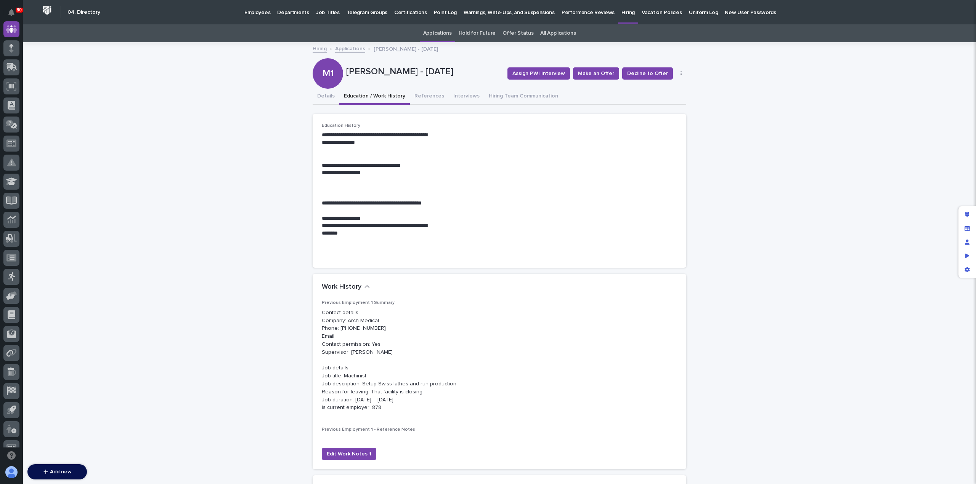 Image resolution: width=976 pixels, height=484 pixels. What do you see at coordinates (523, 97) in the screenshot?
I see `button: Hiring Team Communication` at bounding box center [523, 97].